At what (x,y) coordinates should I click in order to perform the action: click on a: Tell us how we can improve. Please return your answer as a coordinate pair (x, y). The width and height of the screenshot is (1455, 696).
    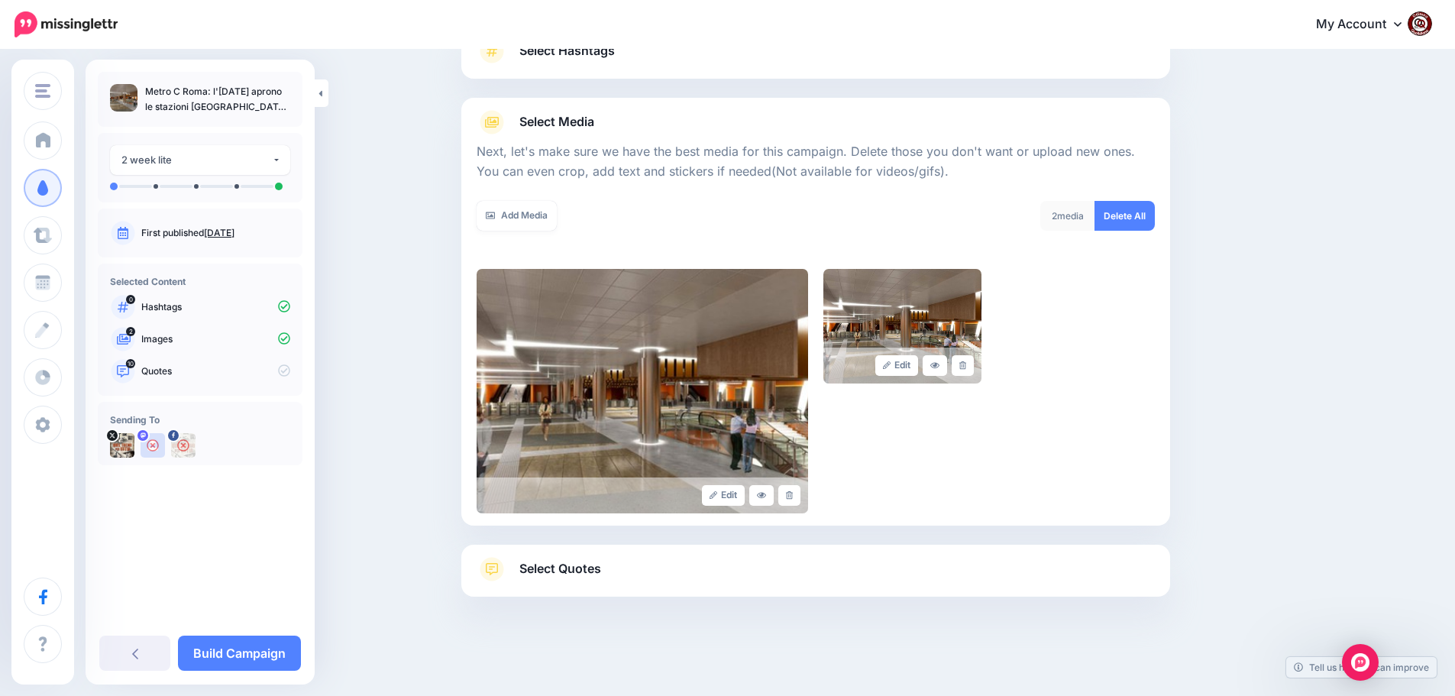
    Looking at the image, I should click on (1361, 667).